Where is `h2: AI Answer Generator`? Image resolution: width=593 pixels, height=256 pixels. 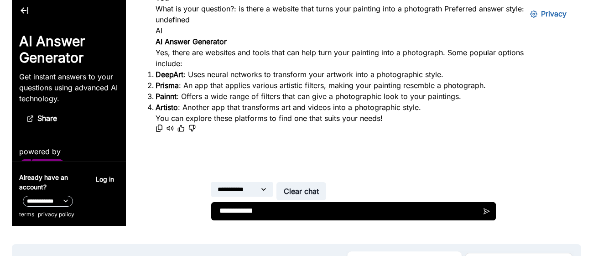
h2: AI Answer Generator is located at coordinates (57, 52).